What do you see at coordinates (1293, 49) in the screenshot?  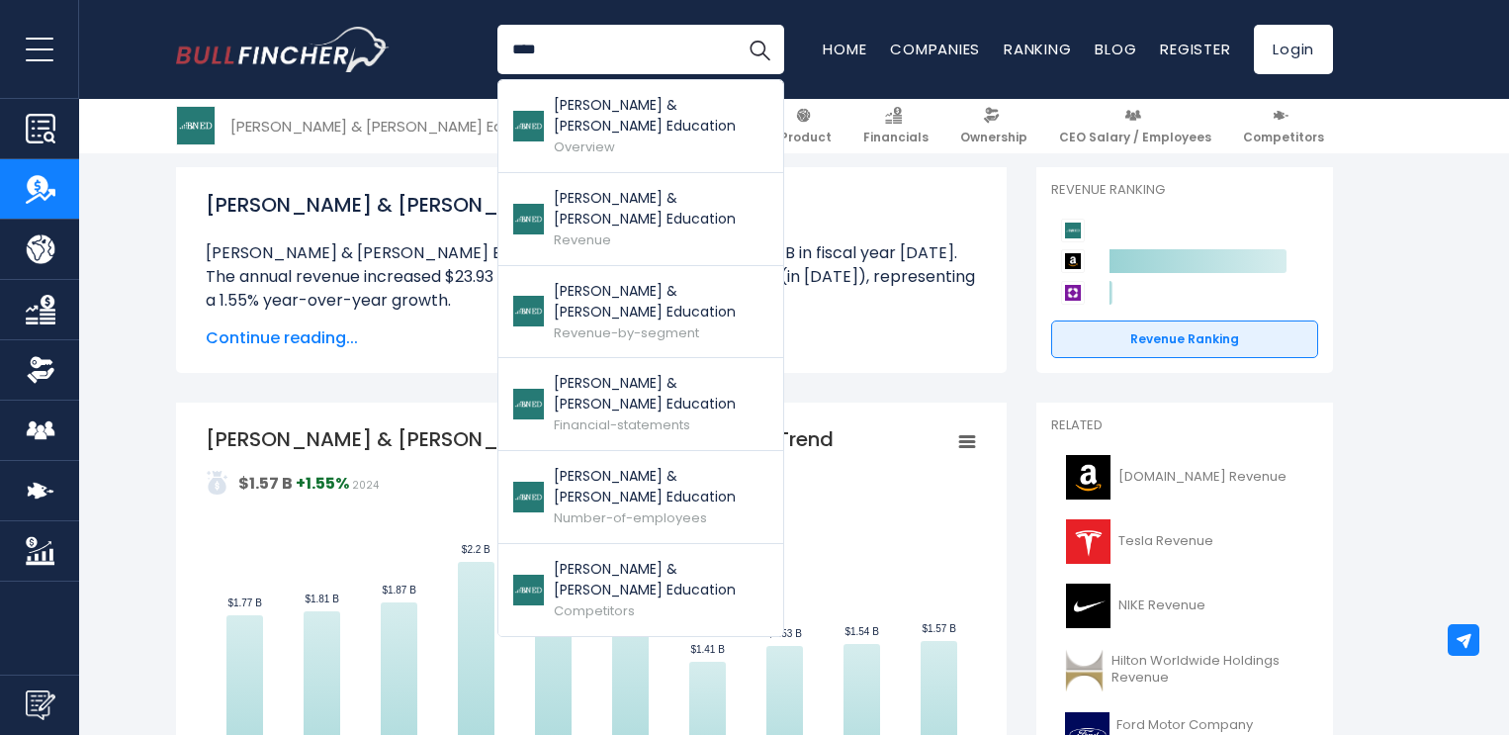 I see `a: Login` at bounding box center [1293, 49].